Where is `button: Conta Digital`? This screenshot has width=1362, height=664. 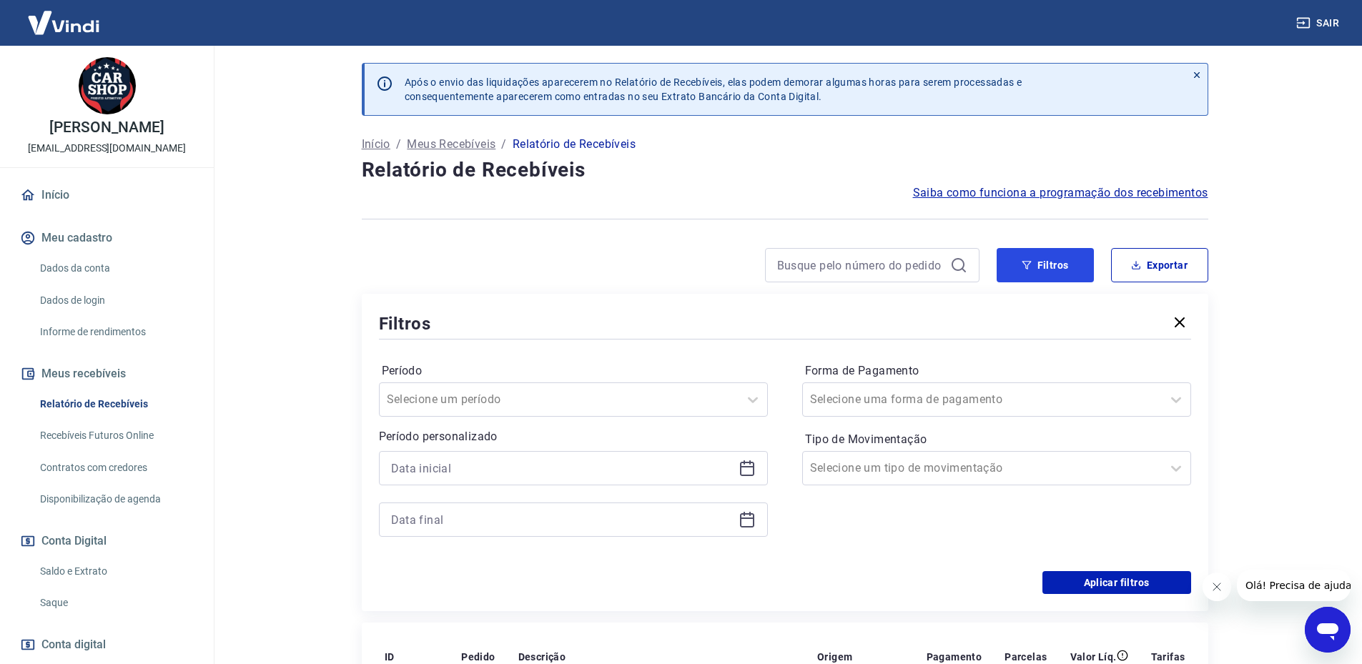 button: Conta Digital is located at coordinates (107, 541).